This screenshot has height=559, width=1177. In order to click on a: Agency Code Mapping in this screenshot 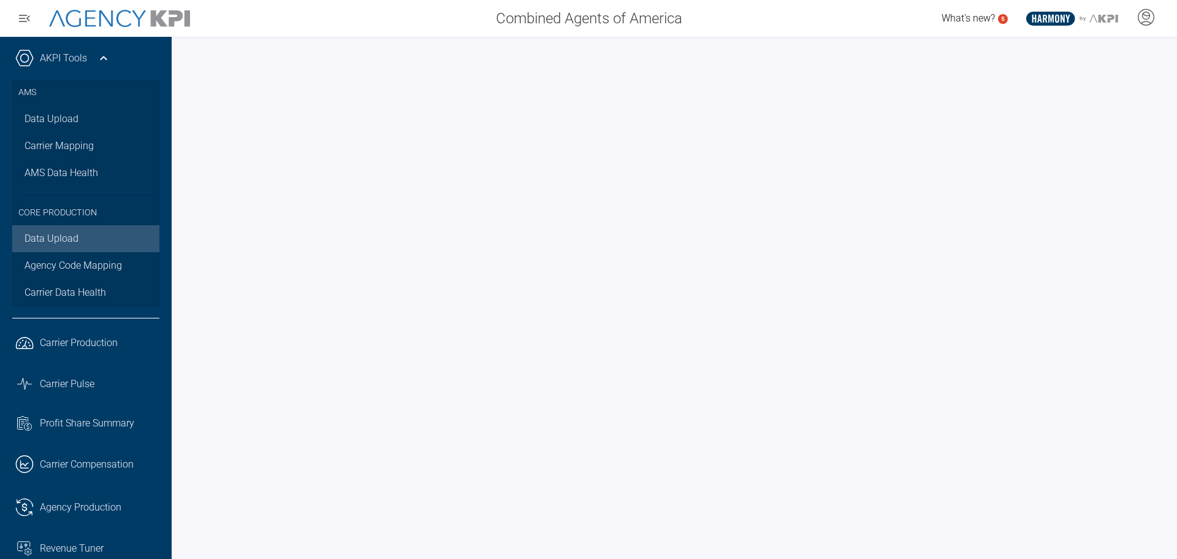, I will do `click(86, 265)`.